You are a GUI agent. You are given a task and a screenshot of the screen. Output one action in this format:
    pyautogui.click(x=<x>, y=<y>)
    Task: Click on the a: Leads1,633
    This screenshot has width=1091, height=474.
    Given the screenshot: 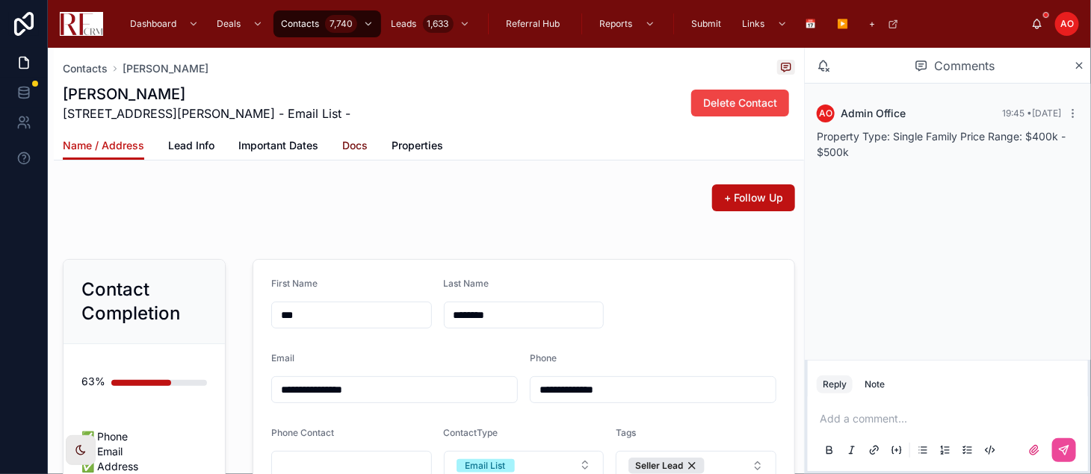 What is the action you would take?
    pyautogui.click(x=430, y=24)
    